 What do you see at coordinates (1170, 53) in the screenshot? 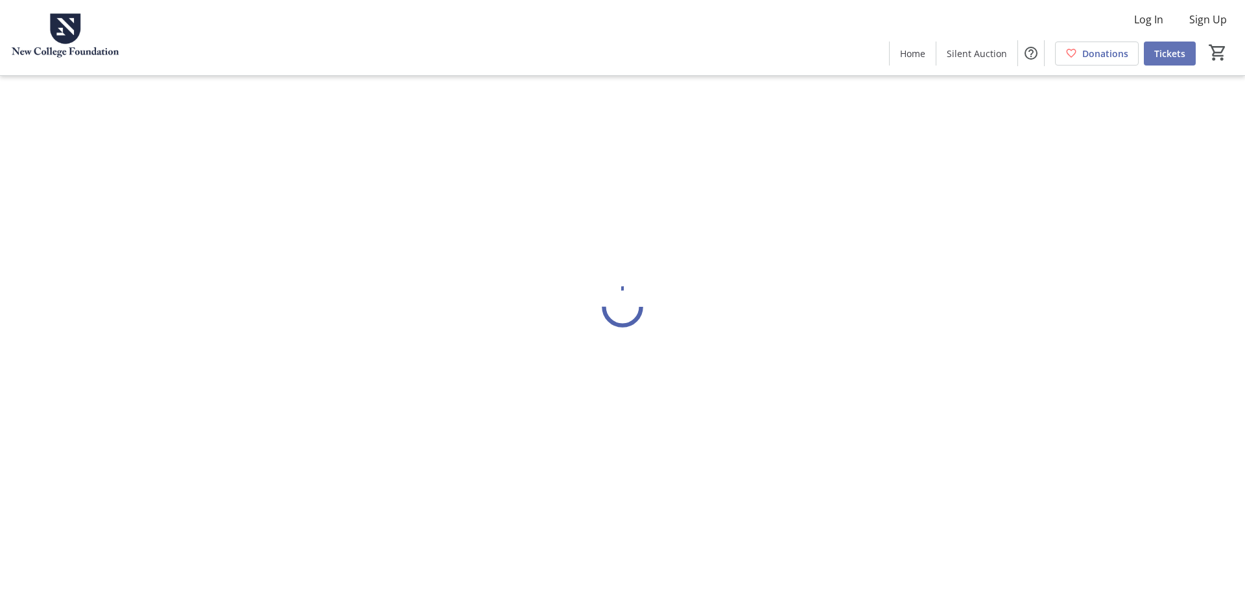
I see `span: Tickets` at bounding box center [1170, 53].